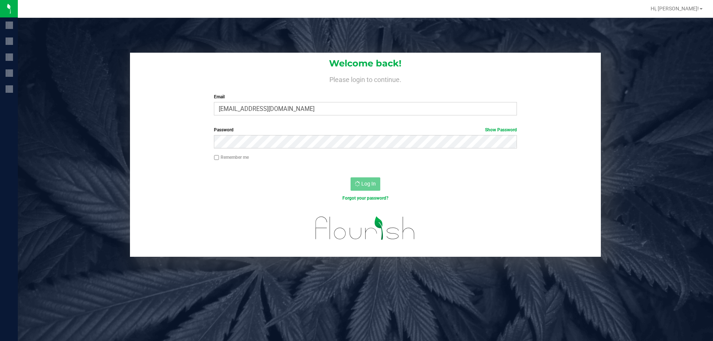  Describe the element at coordinates (369, 184) in the screenshot. I see `span: Log In` at that location.